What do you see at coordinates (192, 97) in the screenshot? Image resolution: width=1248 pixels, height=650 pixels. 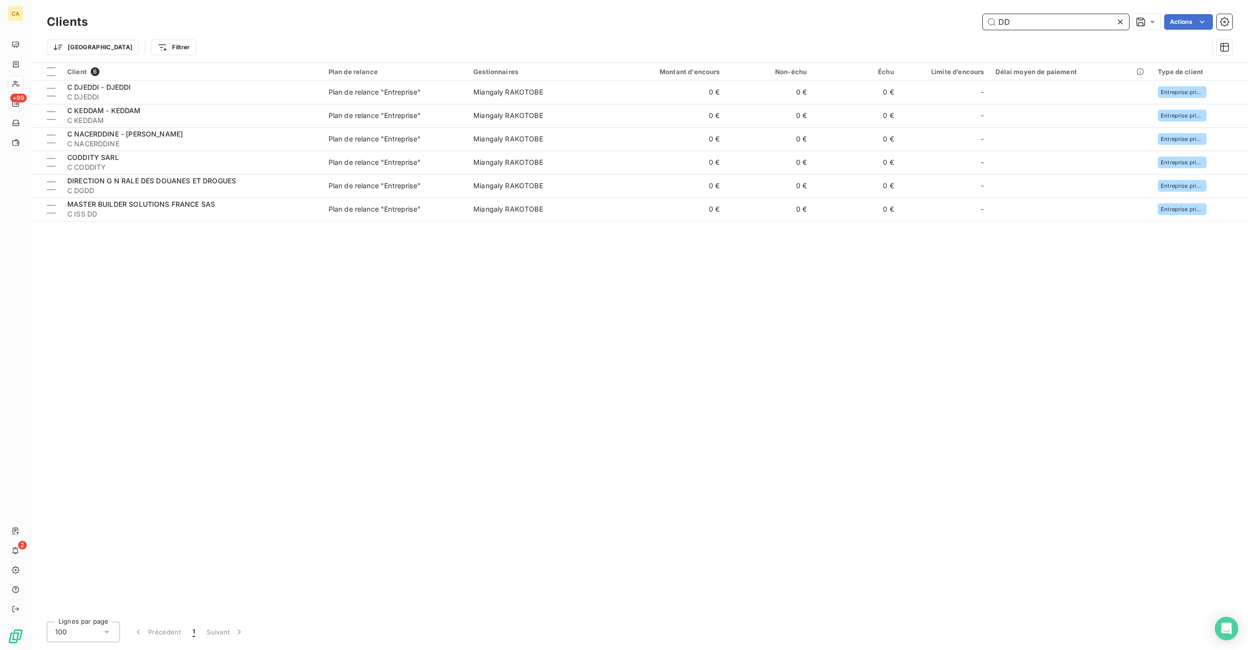 I see `span: C DJEDDI` at bounding box center [192, 97].